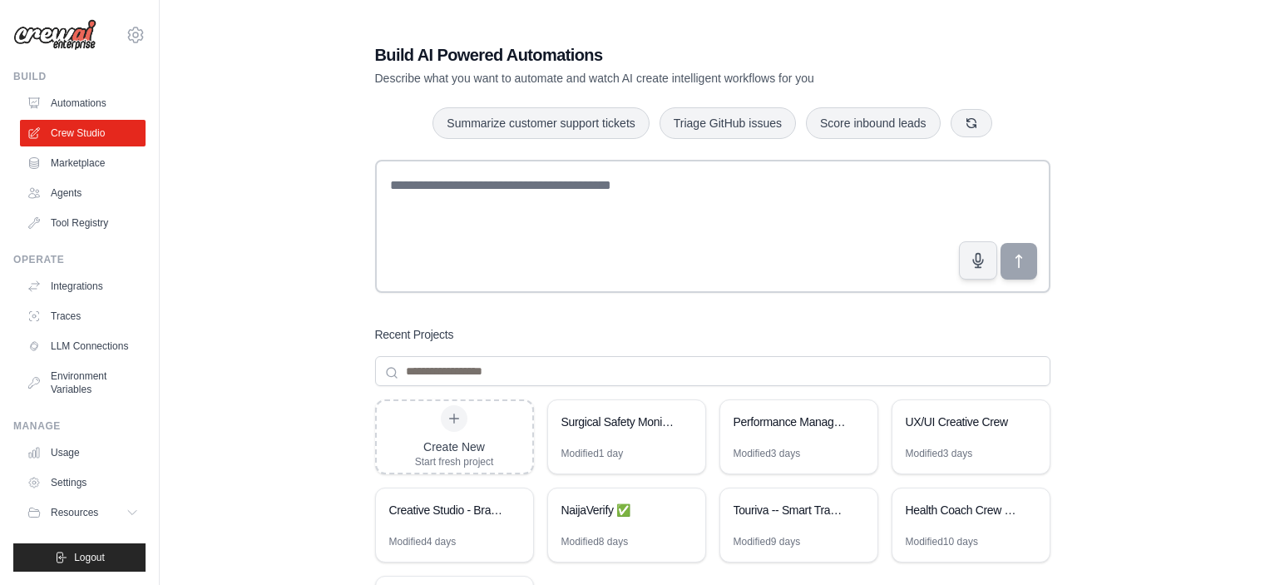 The image size is (1265, 585). Describe the element at coordinates (82, 512) in the screenshot. I see `button: Resources` at that location.